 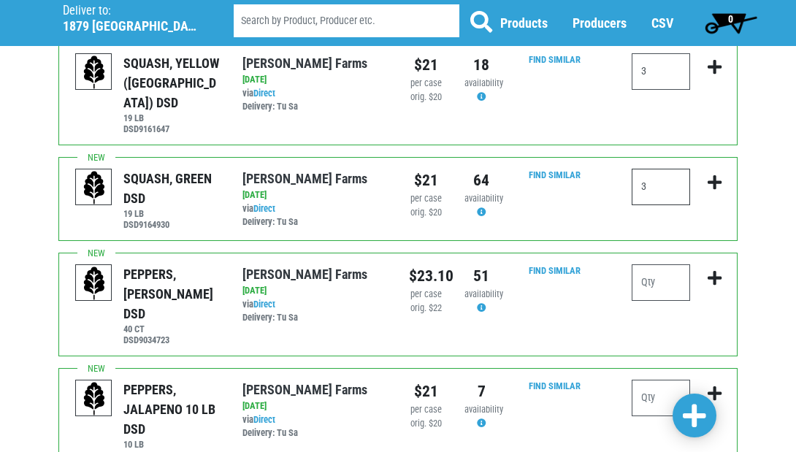 I want to click on a: Producers, so click(x=600, y=23).